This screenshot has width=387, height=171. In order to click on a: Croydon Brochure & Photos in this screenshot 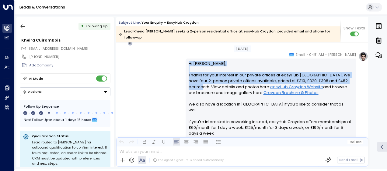, I will do `click(290, 93)`.